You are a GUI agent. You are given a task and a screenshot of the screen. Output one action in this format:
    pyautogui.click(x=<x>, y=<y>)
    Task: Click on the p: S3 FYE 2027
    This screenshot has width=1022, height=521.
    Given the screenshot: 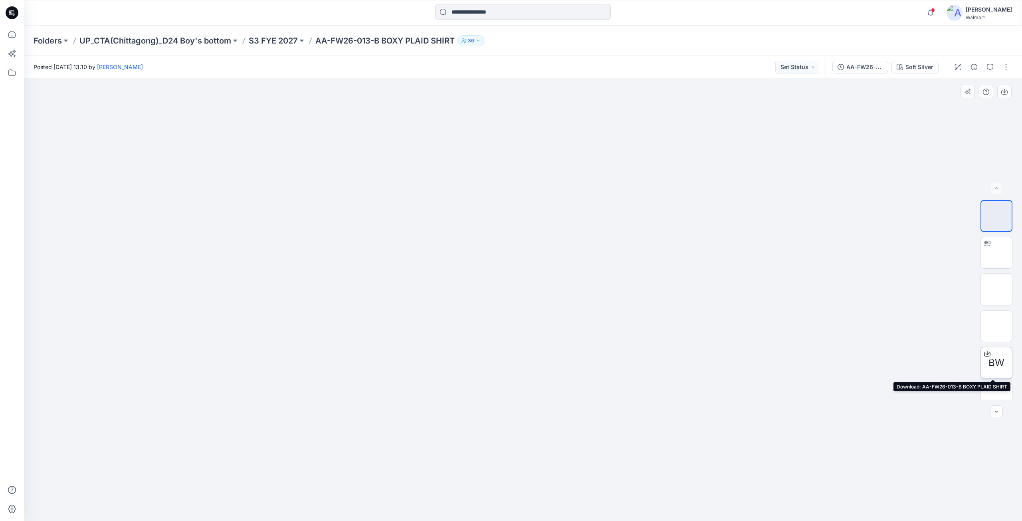 What is the action you would take?
    pyautogui.click(x=273, y=41)
    